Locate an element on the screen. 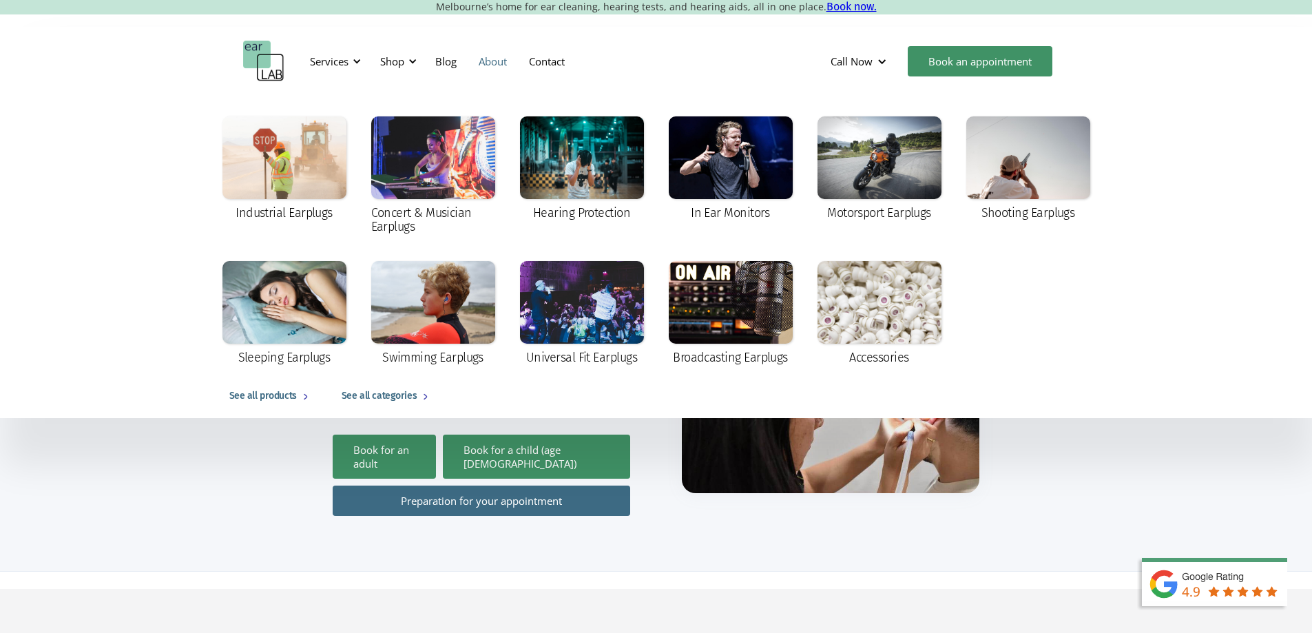  a: Blog is located at coordinates (446, 61).